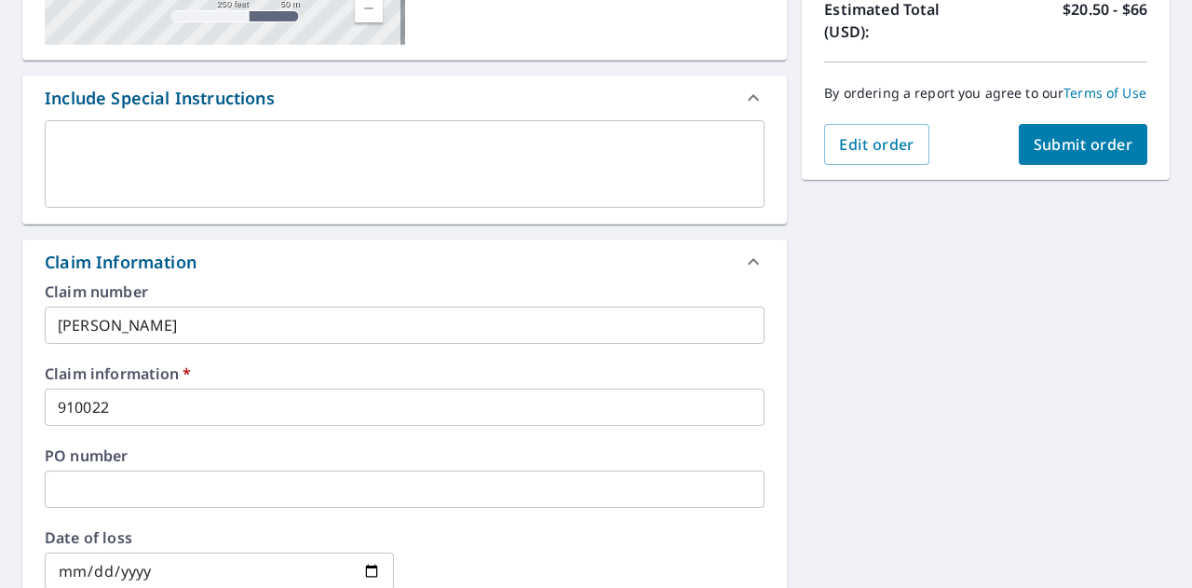 The image size is (1192, 588). What do you see at coordinates (876, 144) in the screenshot?
I see `span: Edit order` at bounding box center [876, 144].